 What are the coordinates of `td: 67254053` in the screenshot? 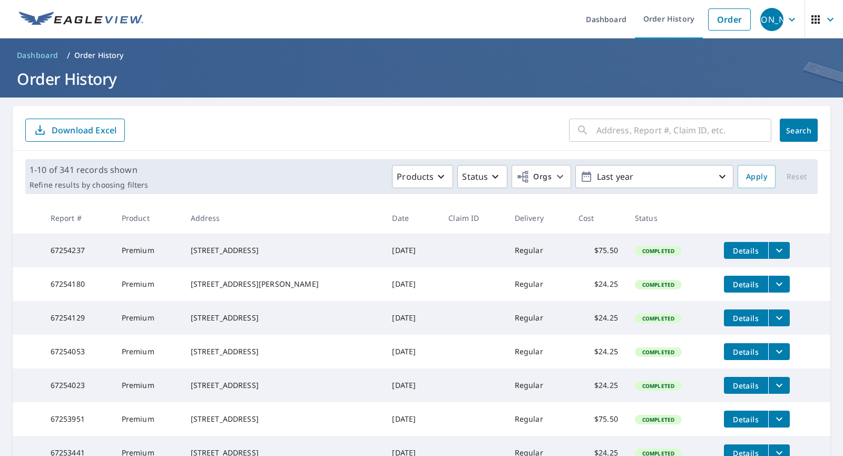 It's located at (77, 351).